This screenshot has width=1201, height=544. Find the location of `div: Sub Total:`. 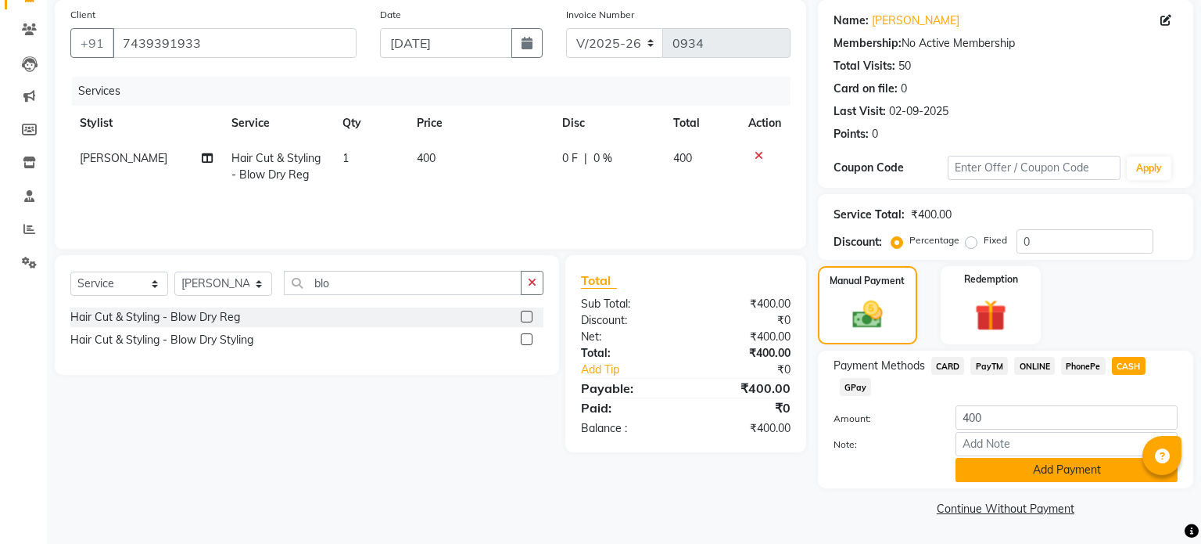

div: Sub Total: is located at coordinates (627, 303).